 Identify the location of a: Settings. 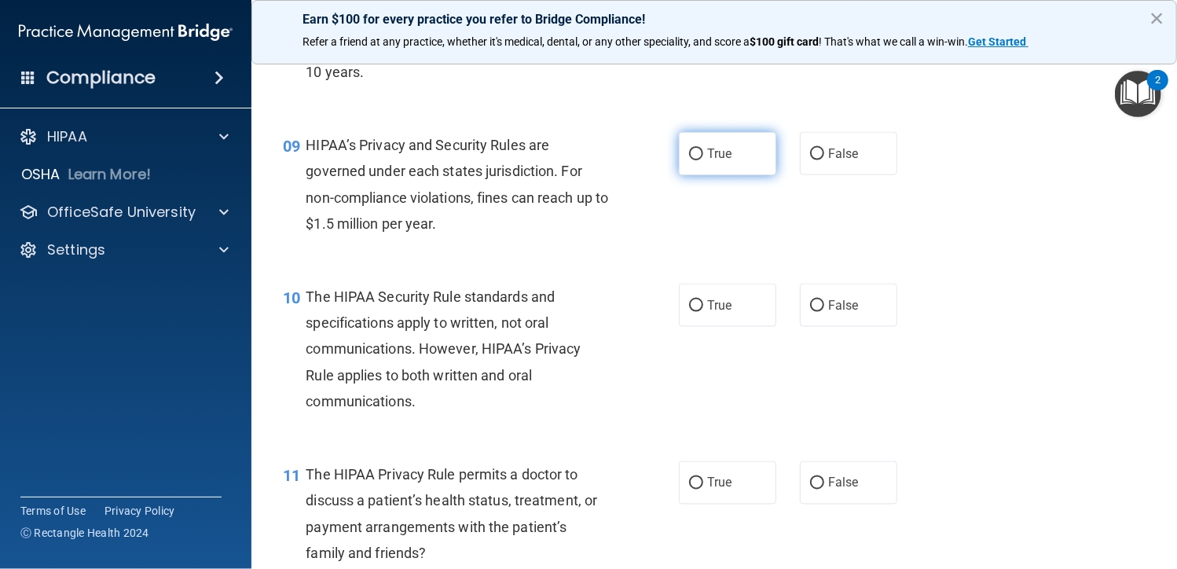
(123, 250).